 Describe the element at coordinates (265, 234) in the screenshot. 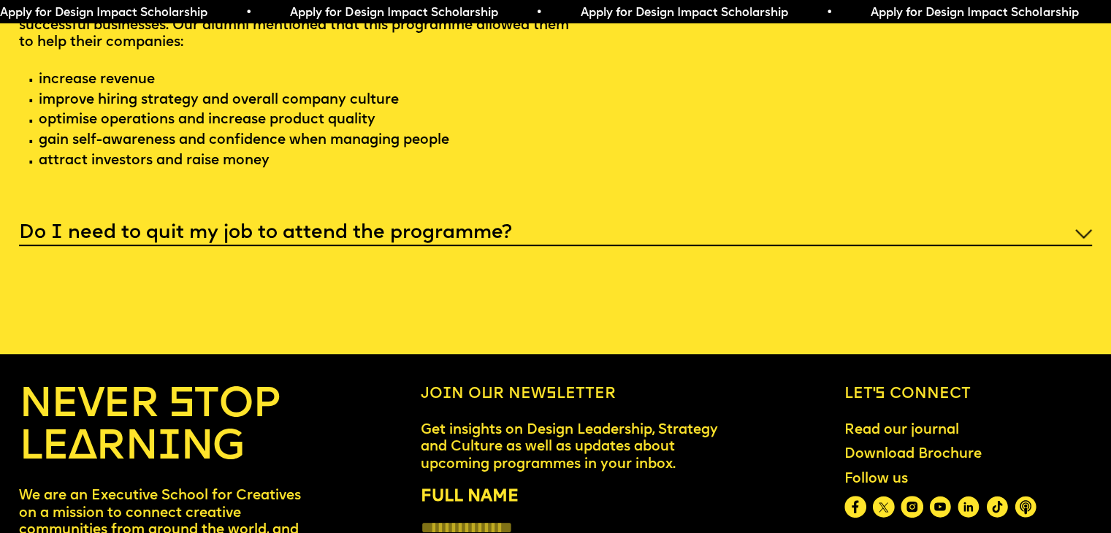

I see `h5: Do I need to quit my job to attend the programme?` at that location.